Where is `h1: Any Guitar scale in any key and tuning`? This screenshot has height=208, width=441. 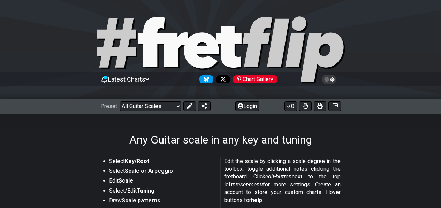
h1: Any Guitar scale in any key and tuning is located at coordinates (221, 140).